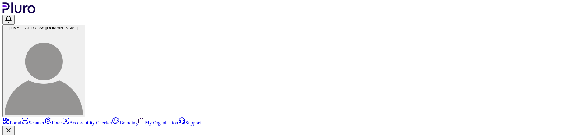  I want to click on a: Scanner, so click(33, 122).